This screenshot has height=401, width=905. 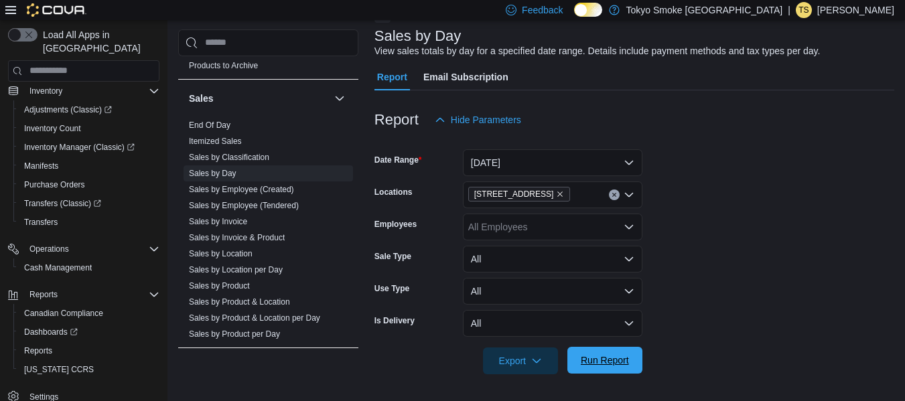 What do you see at coordinates (89, 185) in the screenshot?
I see `button: Purchase Orders` at bounding box center [89, 185].